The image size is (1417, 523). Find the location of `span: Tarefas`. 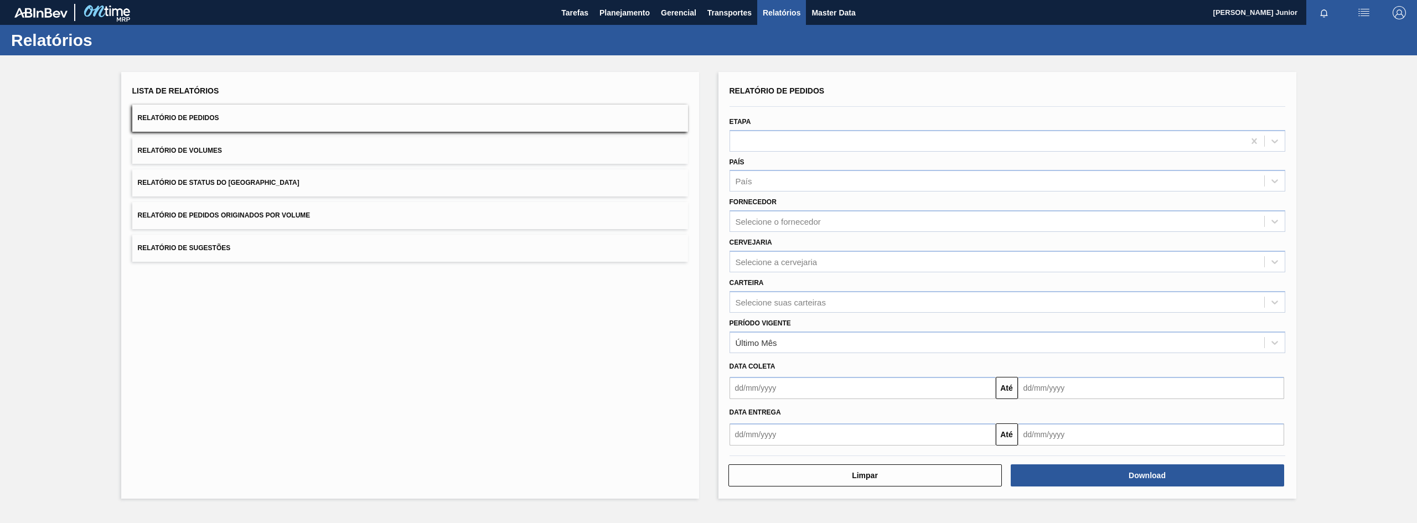

span: Tarefas is located at coordinates (575, 13).